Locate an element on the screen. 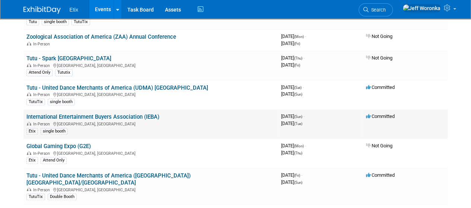  div: Tututix is located at coordinates (64, 73).